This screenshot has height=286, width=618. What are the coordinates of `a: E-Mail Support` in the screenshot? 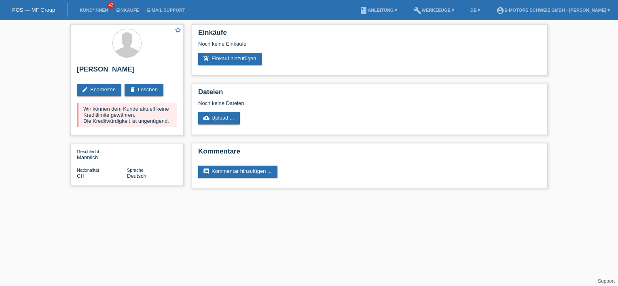 It's located at (166, 10).